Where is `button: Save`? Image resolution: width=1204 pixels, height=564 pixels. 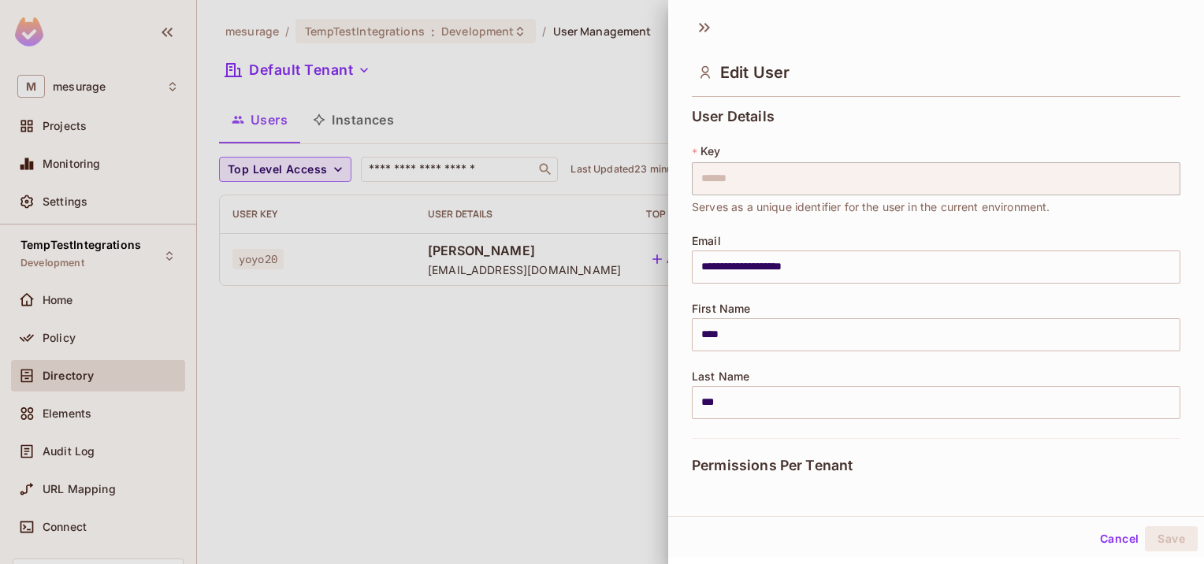
button: Save is located at coordinates (1171, 539).